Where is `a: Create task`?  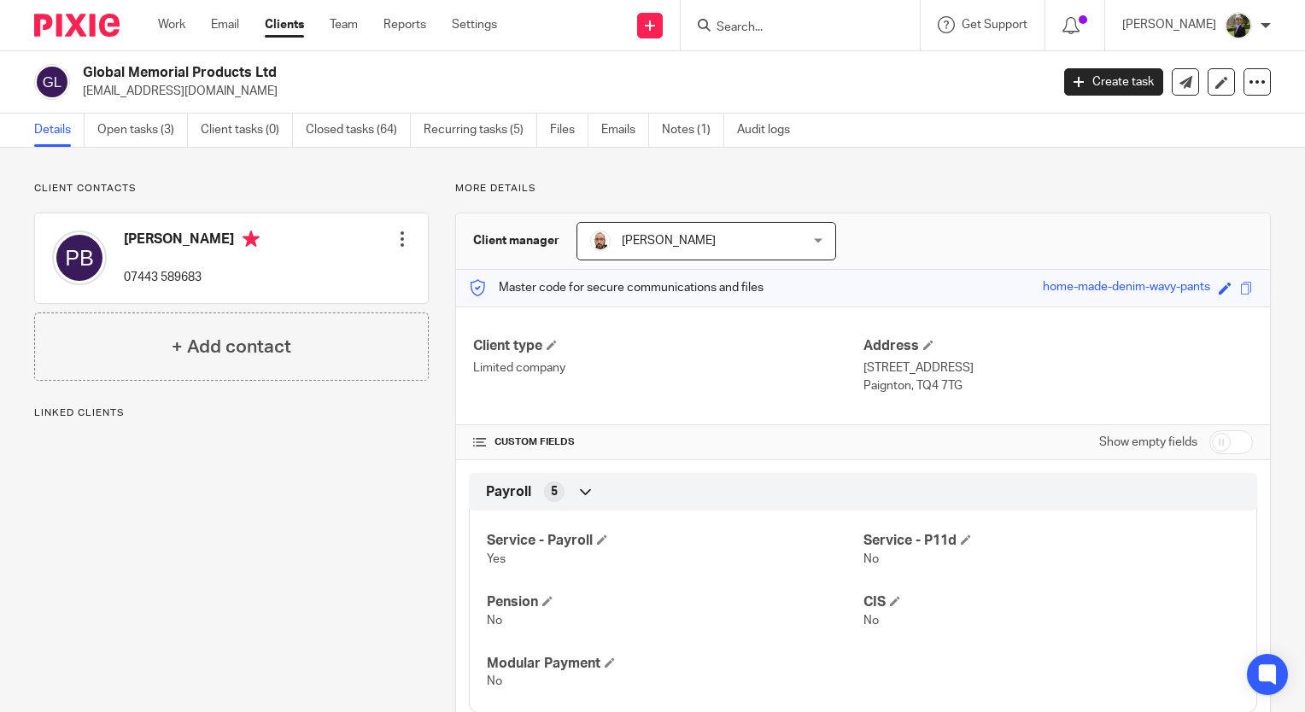 a: Create task is located at coordinates (1114, 82).